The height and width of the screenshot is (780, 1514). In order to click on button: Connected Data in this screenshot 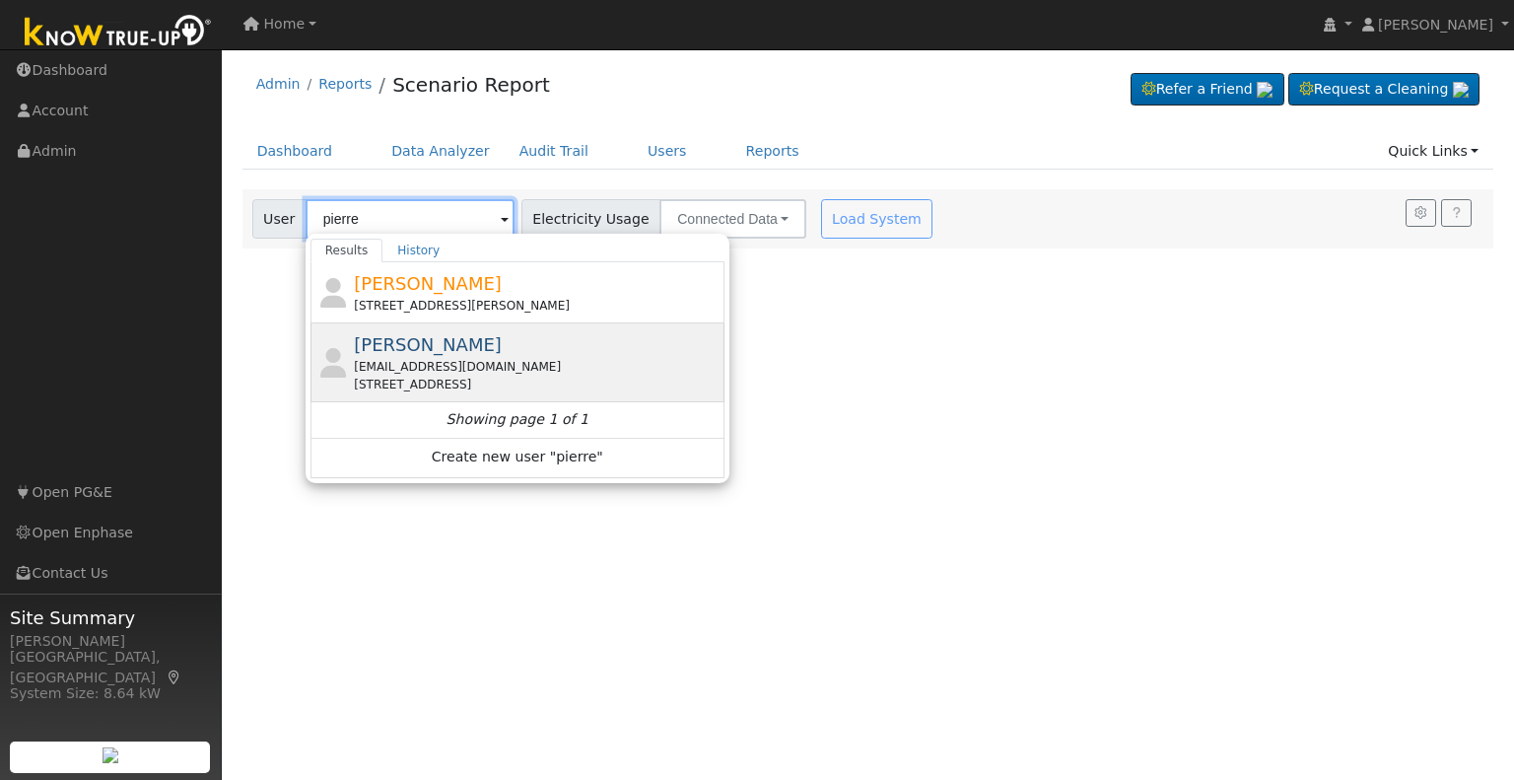, I will do `click(732, 219)`.